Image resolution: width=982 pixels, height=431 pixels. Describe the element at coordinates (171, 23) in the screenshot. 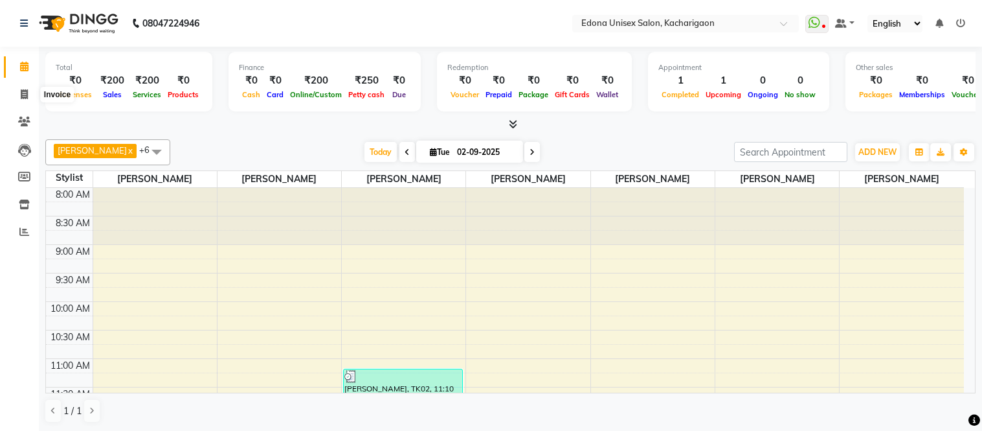

I see `b: 08047224946` at that location.